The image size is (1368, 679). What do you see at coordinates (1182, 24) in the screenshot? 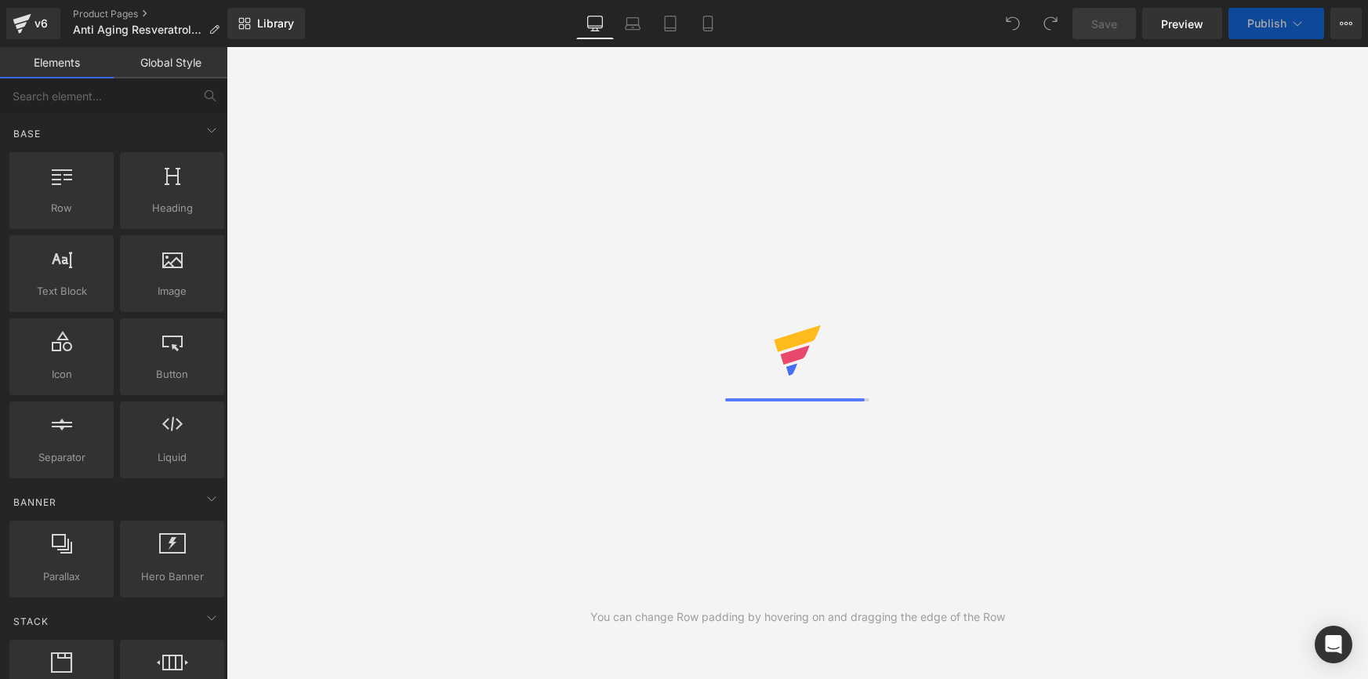
I see `a: Preview` at bounding box center [1182, 24].